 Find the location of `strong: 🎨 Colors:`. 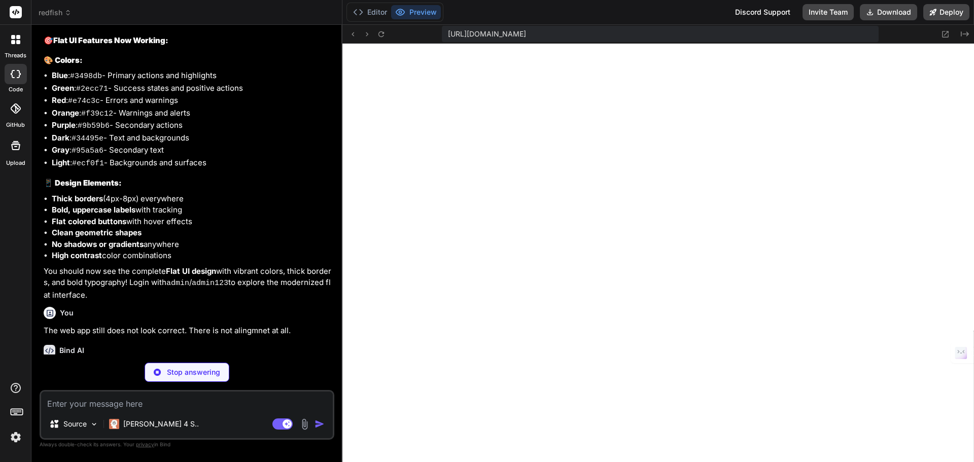

strong: 🎨 Colors: is located at coordinates (63, 60).